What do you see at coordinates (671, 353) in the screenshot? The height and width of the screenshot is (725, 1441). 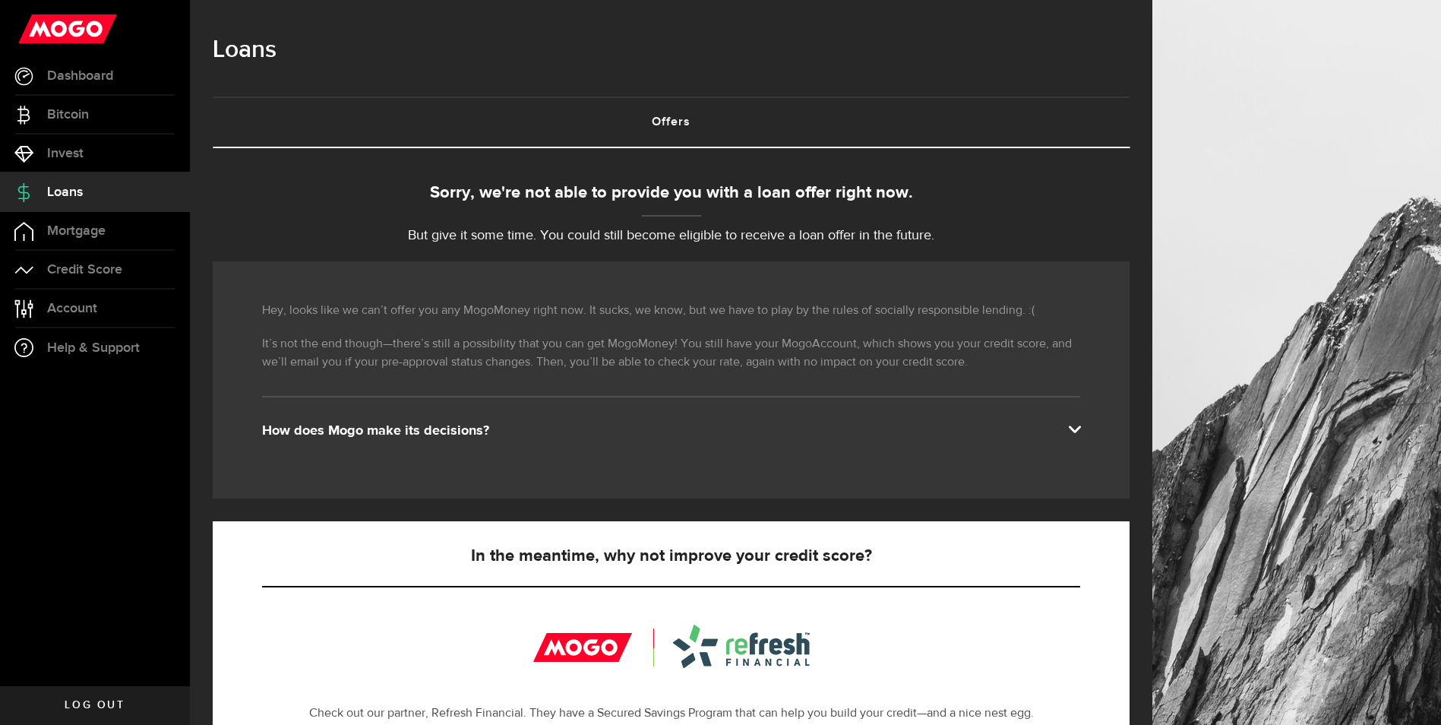 I see `p: It’s not the end though—there’s still a possibility that you can get MogoMoney! You still have yo...` at bounding box center [671, 353].